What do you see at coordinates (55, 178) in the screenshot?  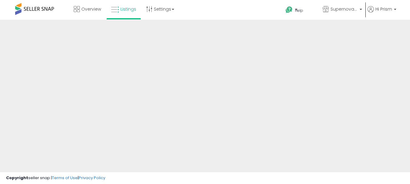 I see `div: seller snap | |` at bounding box center [55, 178].